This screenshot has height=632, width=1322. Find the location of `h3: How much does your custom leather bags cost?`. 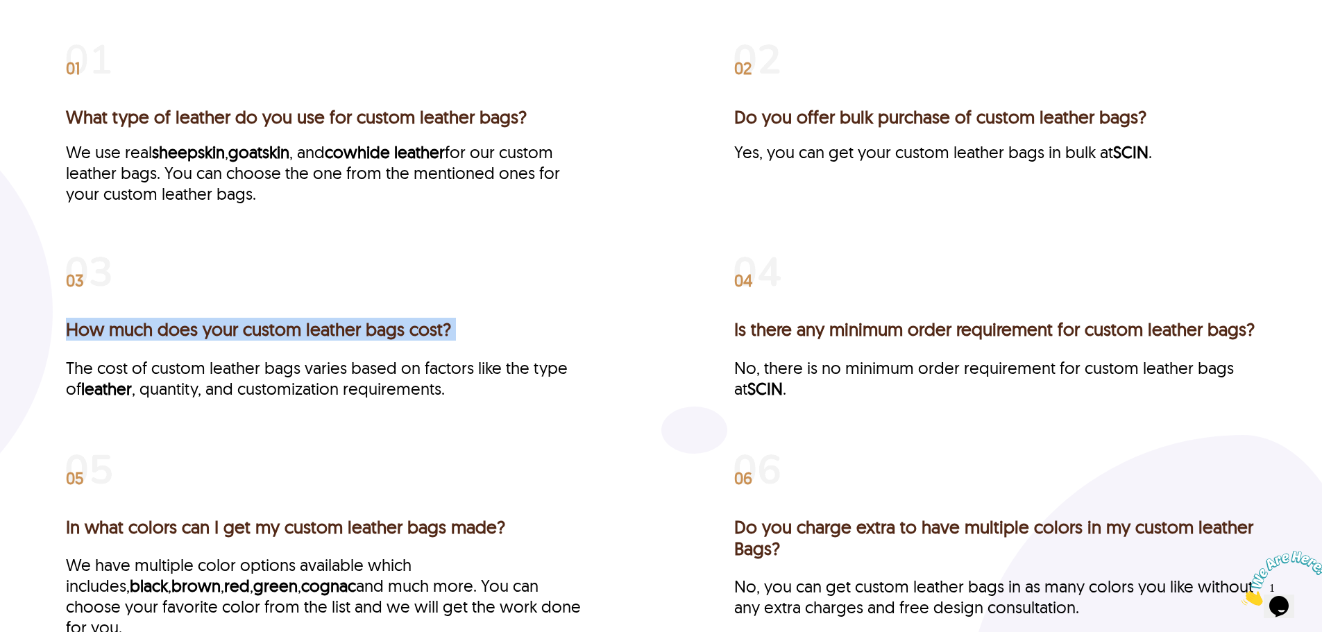

h3: How much does your custom leather bags cost? is located at coordinates (327, 329).